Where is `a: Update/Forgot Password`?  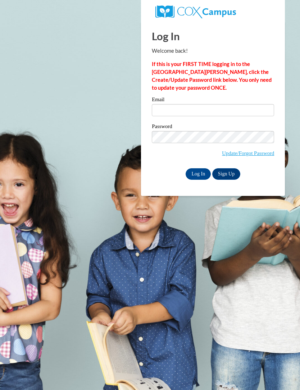 a: Update/Forgot Password is located at coordinates (247, 153).